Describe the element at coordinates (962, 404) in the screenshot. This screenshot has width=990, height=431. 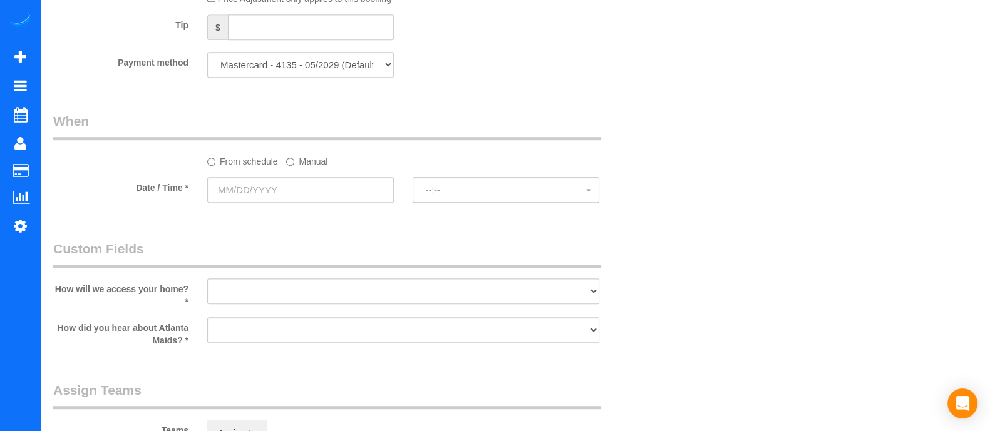
I see `div: Open Intercom Messenger` at that location.